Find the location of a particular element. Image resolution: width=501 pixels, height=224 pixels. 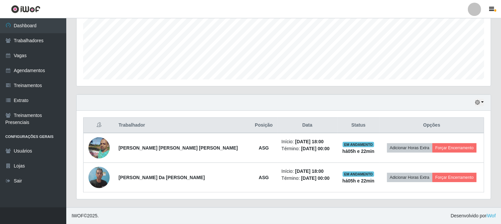

img: CoreUI Logo is located at coordinates (26, 9).